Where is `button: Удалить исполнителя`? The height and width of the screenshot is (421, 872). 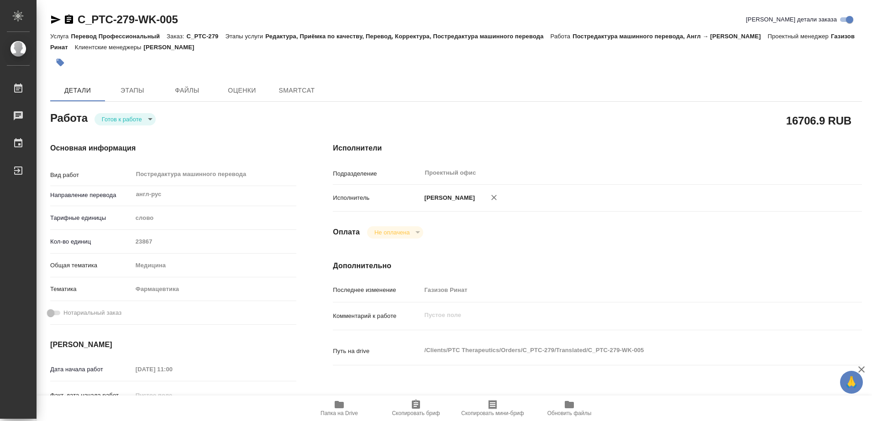
button: Удалить исполнителя is located at coordinates (494, 198).